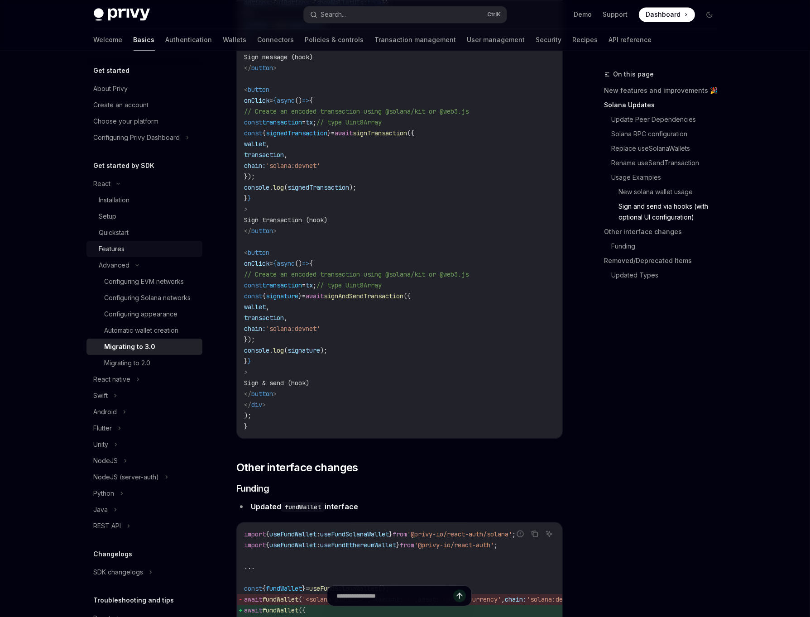  What do you see at coordinates (257, 188) in the screenshot?
I see `span: console` at bounding box center [257, 188].